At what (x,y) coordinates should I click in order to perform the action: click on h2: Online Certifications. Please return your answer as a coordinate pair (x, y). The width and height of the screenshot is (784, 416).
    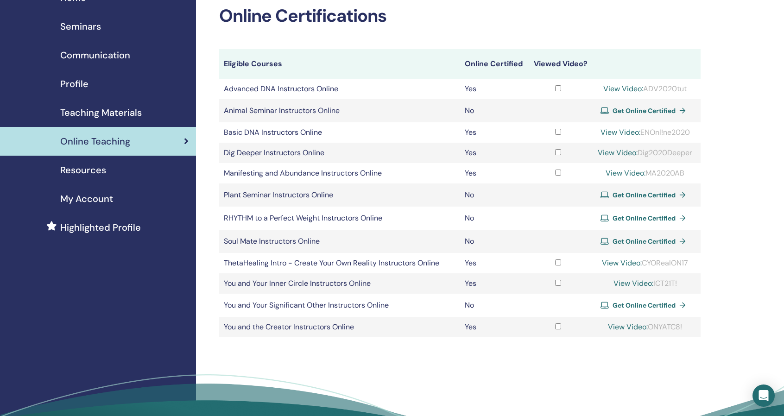
    Looking at the image, I should click on (460, 16).